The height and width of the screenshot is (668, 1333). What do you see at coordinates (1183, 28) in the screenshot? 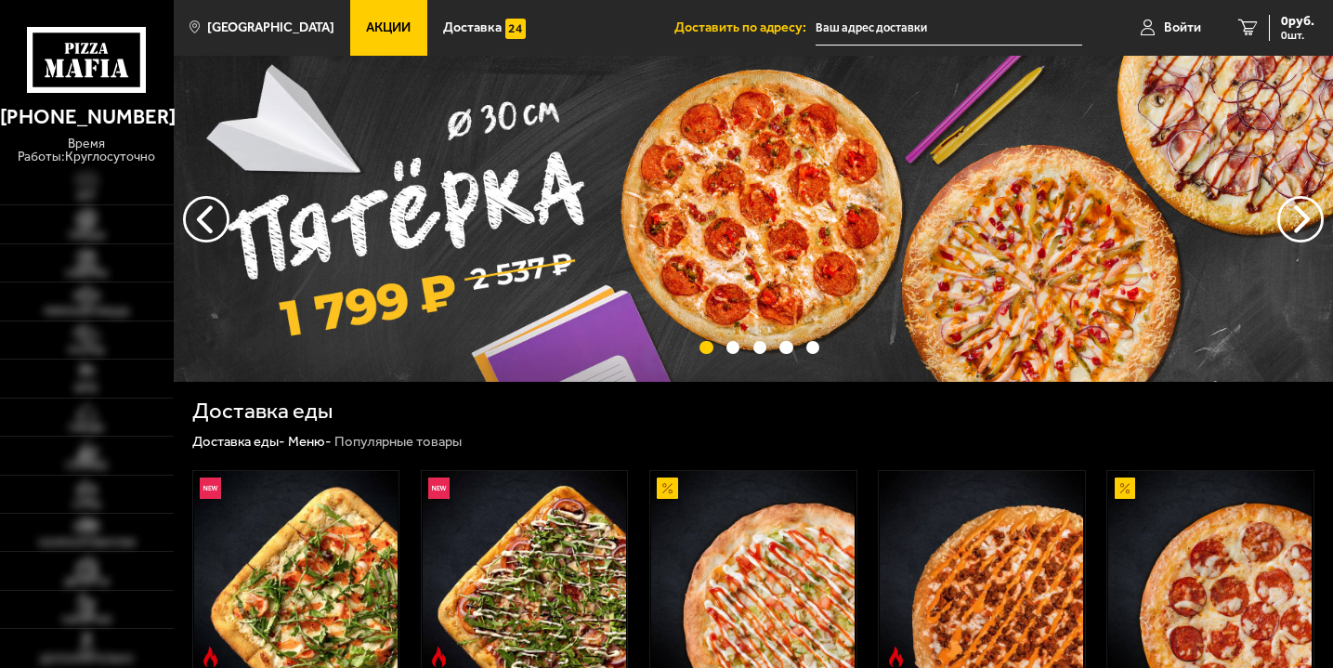
I see `span: Войти` at bounding box center [1183, 28].